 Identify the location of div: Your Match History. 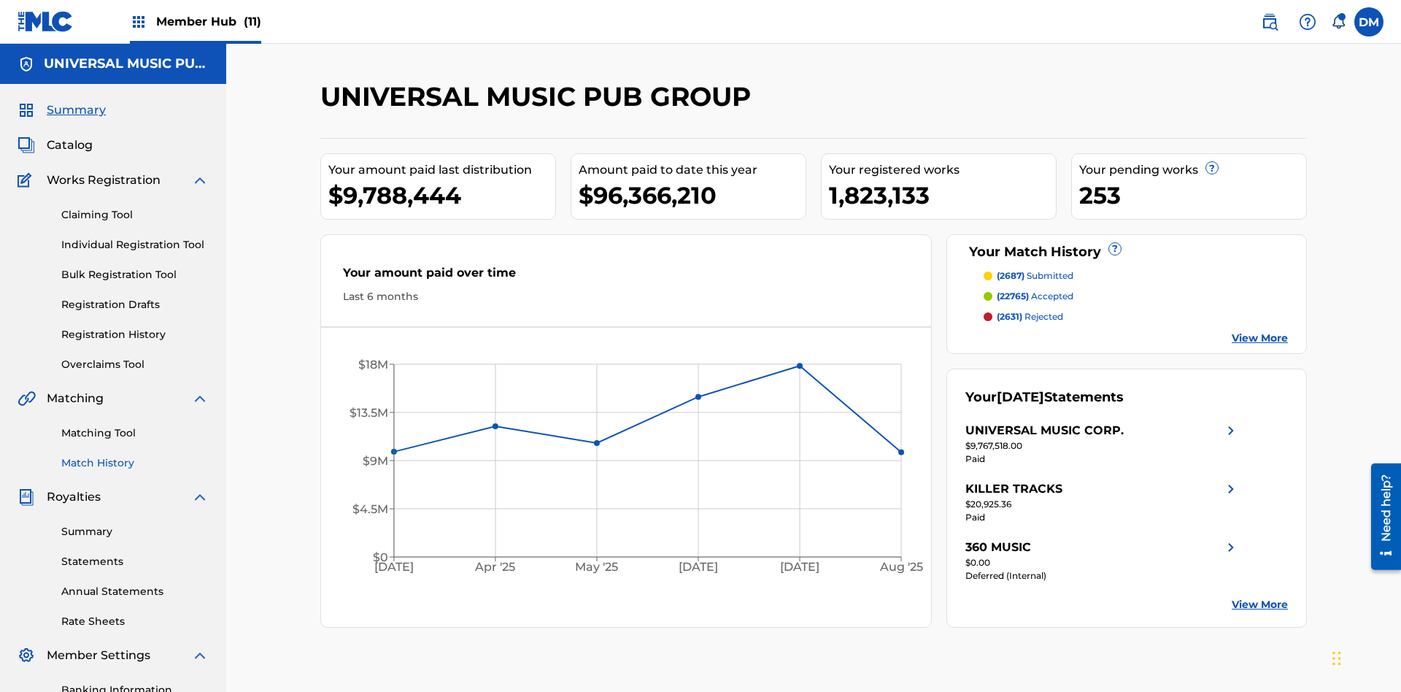
(1127, 252).